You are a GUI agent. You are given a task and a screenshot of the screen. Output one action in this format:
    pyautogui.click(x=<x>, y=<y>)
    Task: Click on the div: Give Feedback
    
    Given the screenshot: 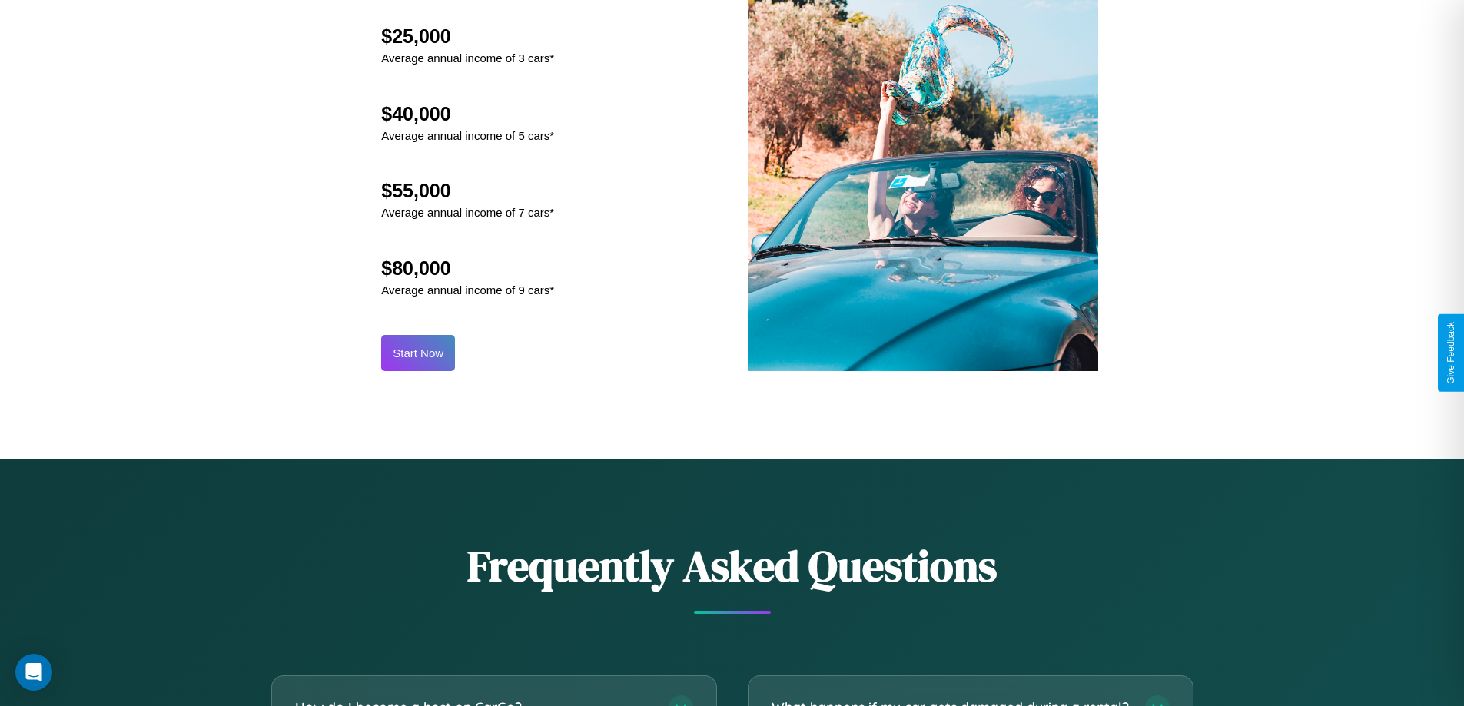 What is the action you would take?
    pyautogui.click(x=1451, y=353)
    